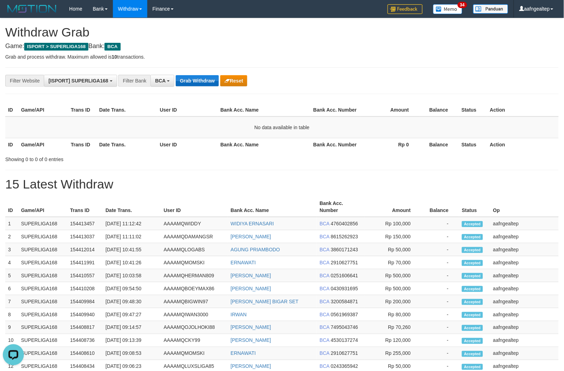  I want to click on a: WIDIYA ERNASARI, so click(252, 223).